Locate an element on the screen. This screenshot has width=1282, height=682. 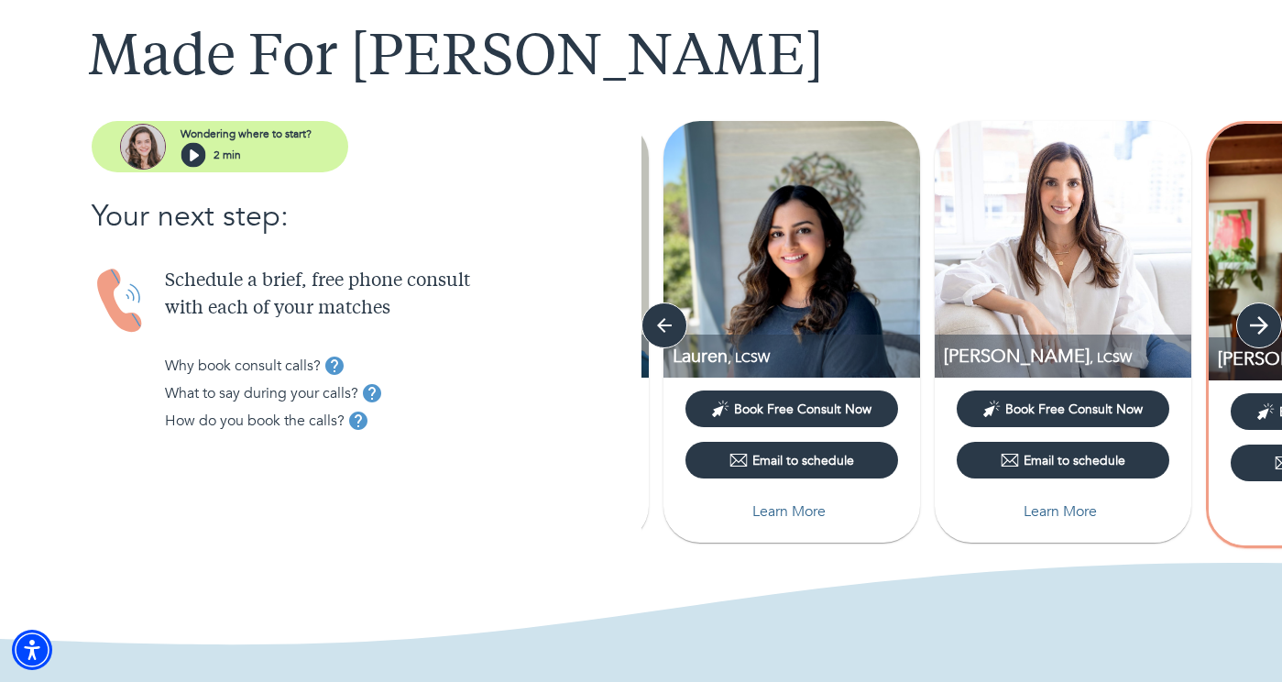
p: How do you book the calls? is located at coordinates (255, 420).